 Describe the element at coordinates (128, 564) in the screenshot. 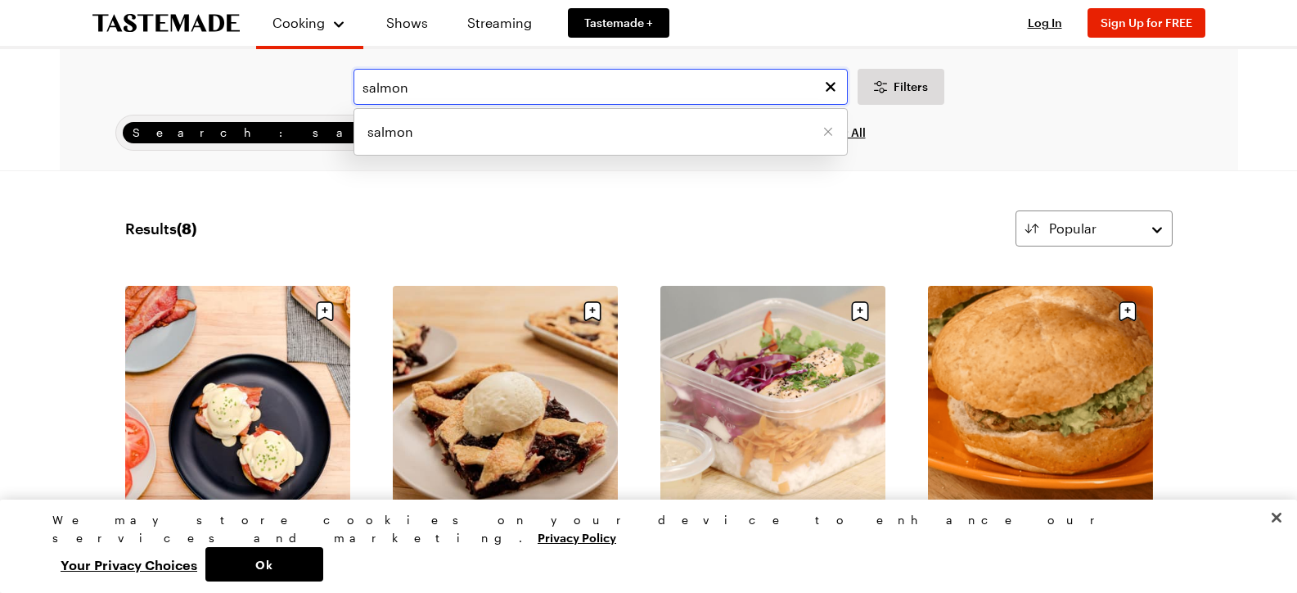

I see `button: Your Privacy Choices` at that location.